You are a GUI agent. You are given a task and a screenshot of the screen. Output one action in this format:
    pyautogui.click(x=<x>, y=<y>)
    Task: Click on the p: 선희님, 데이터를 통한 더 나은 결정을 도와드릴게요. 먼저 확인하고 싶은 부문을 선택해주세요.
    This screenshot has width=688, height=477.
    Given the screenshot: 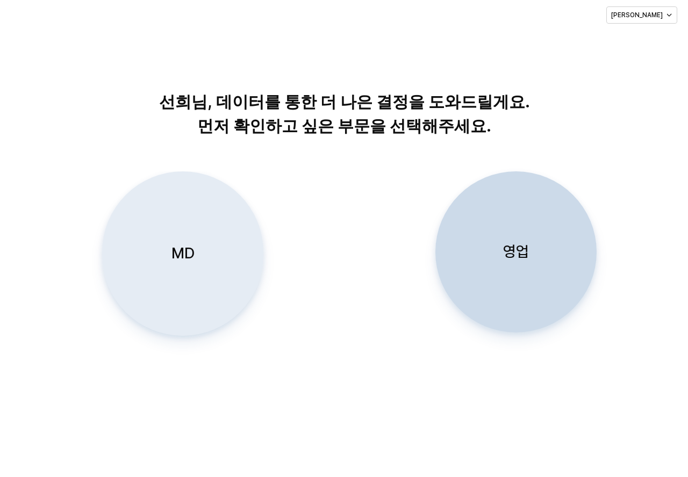 What is the action you would take?
    pyautogui.click(x=344, y=114)
    